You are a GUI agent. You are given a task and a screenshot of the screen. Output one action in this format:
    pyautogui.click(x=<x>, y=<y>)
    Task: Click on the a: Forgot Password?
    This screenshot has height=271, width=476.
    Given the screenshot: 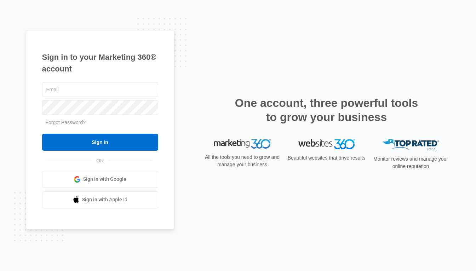 What is the action you would take?
    pyautogui.click(x=66, y=122)
    